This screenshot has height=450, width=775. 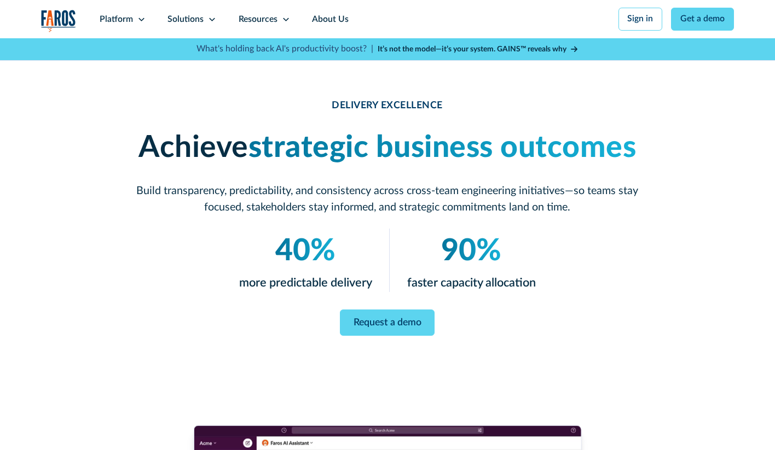 What do you see at coordinates (185, 20) in the screenshot?
I see `div: Solutions` at bounding box center [185, 20].